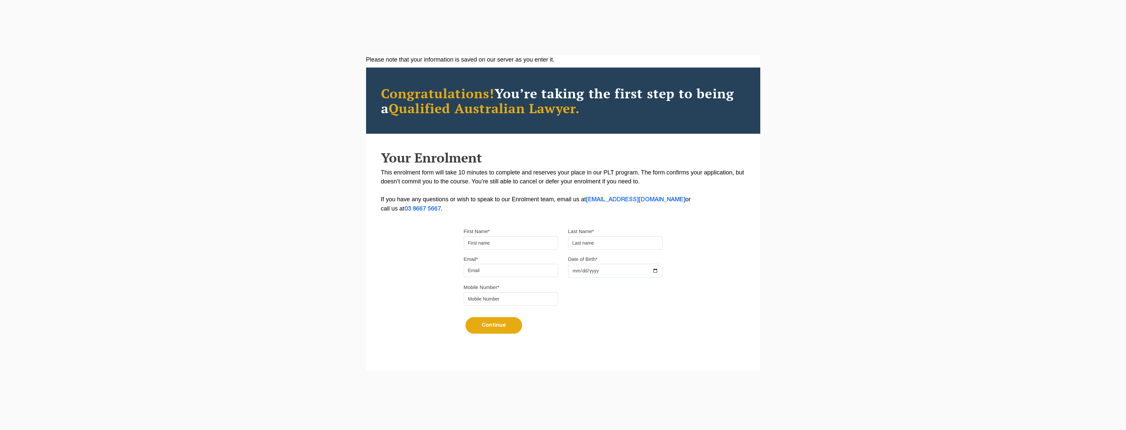 Image resolution: width=1126 pixels, height=430 pixels. I want to click on a: 03 8667 5667, so click(423, 209).